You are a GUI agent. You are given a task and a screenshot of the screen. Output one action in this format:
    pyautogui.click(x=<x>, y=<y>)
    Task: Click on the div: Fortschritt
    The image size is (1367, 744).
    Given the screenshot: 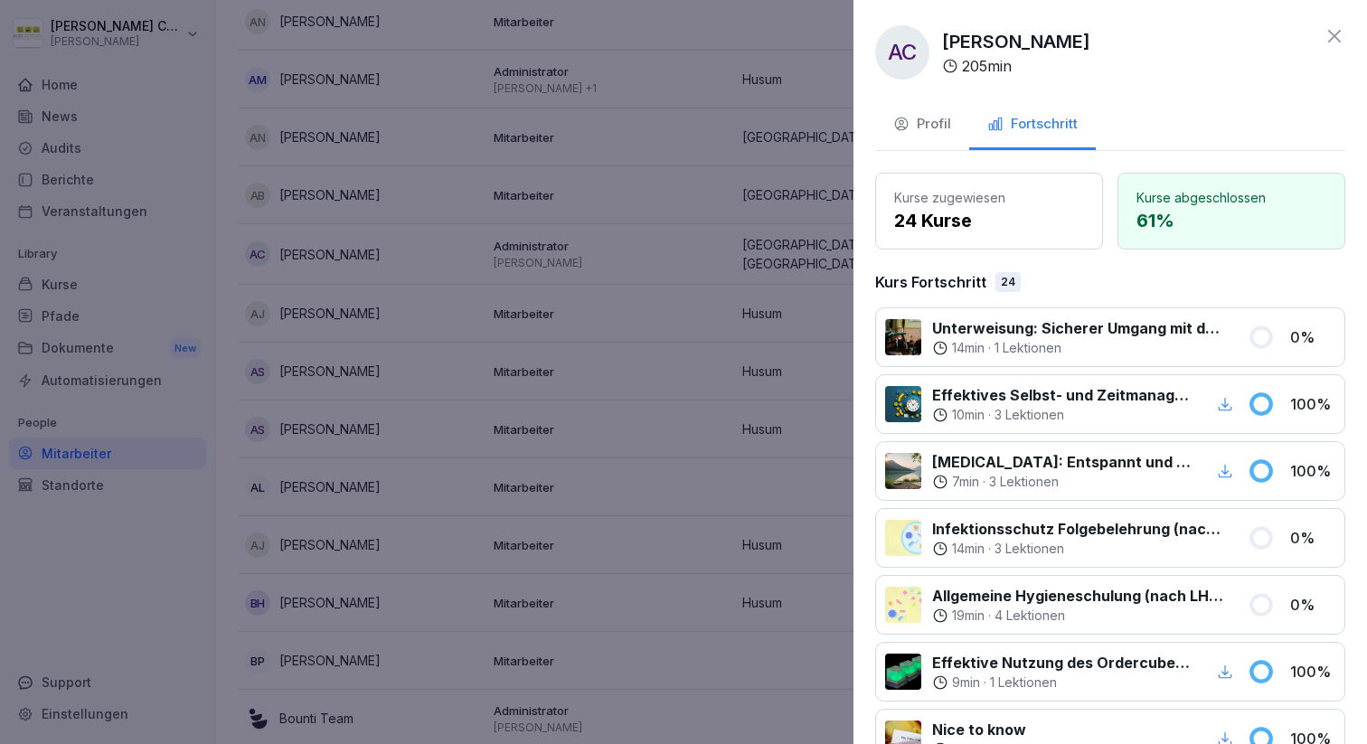 What is the action you would take?
    pyautogui.click(x=1033, y=124)
    